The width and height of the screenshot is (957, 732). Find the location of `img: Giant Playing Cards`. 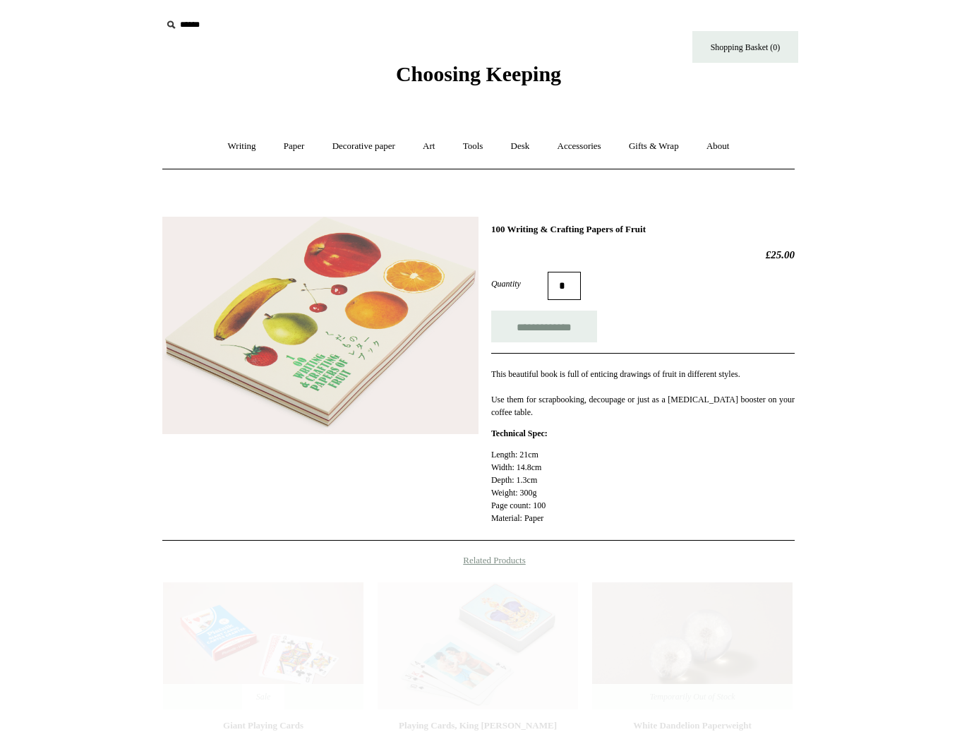

img: Giant Playing Cards is located at coordinates (263, 646).